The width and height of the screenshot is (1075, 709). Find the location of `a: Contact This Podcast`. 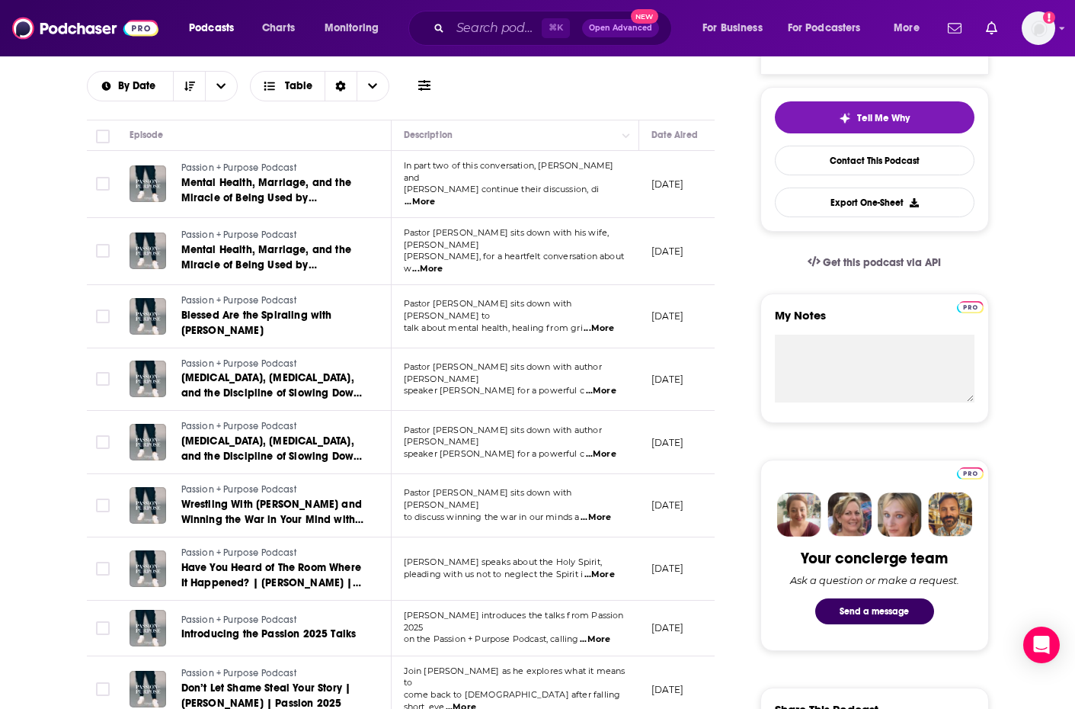

a: Contact This Podcast is located at coordinates (875, 160).